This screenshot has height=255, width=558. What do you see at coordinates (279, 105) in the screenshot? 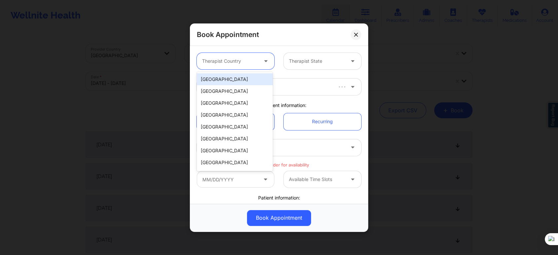
I see `div: Appointment information:` at bounding box center [279, 105].